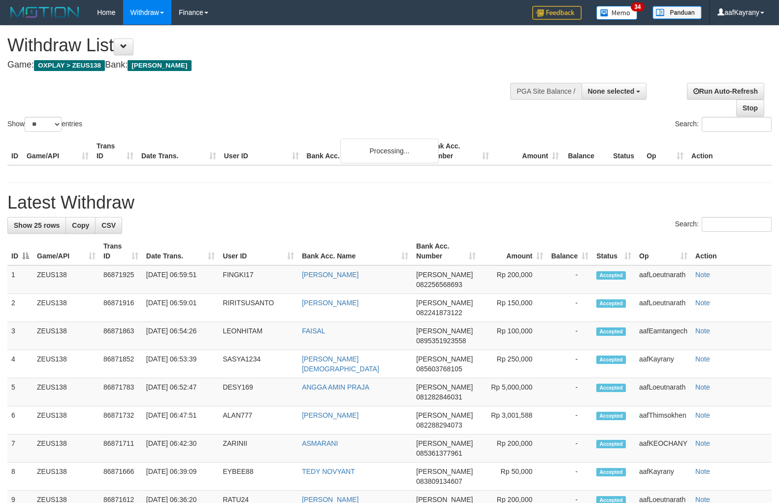 Image resolution: width=779 pixels, height=503 pixels. What do you see at coordinates (15, 151) in the screenshot?
I see `th: ID` at bounding box center [15, 151].